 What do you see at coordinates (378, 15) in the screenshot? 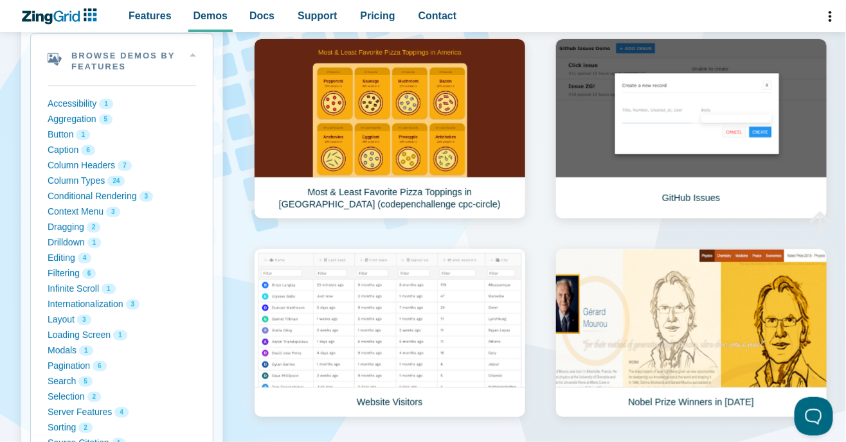
I see `span: Pricing` at bounding box center [378, 15].